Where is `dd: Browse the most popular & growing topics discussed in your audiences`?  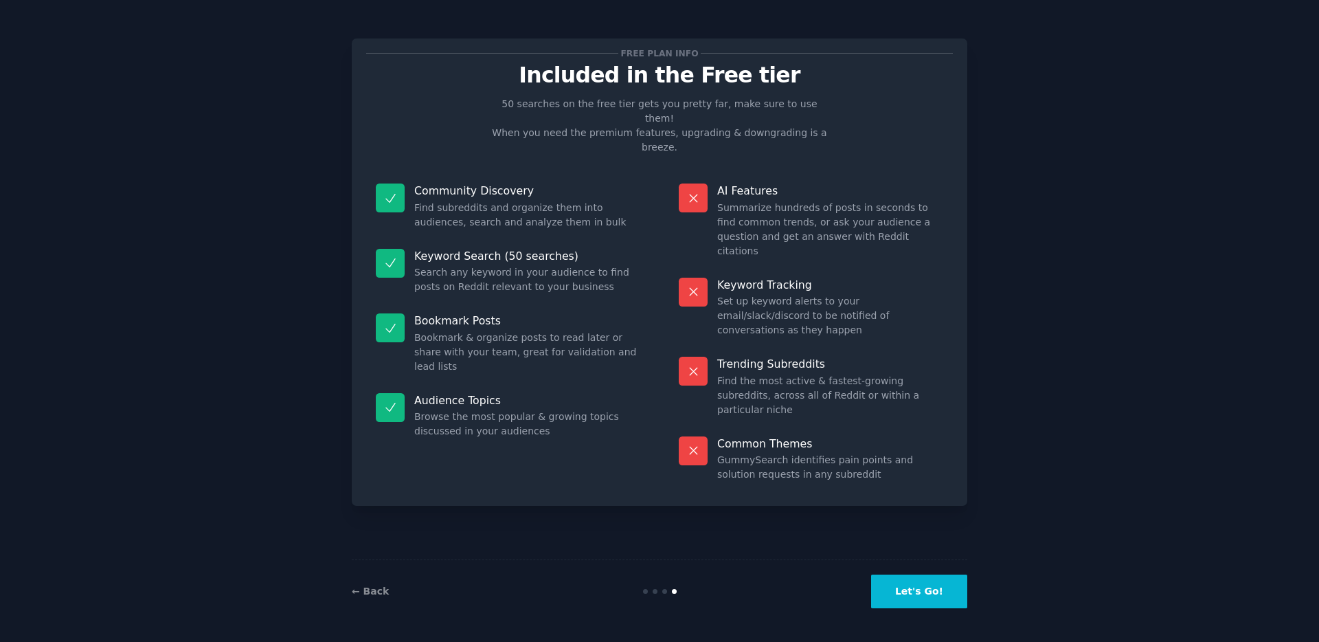 dd: Browse the most popular & growing topics discussed in your audiences is located at coordinates (527, 424).